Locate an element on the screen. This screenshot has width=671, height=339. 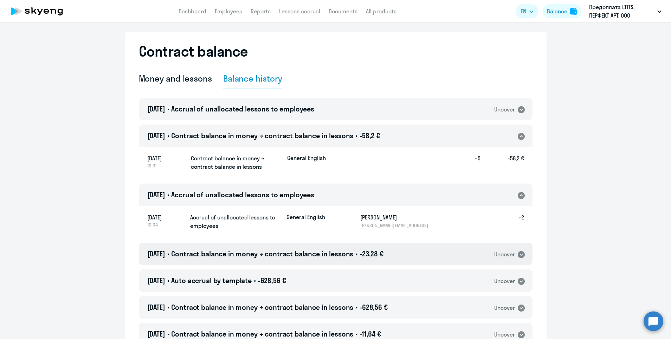
a: Employees is located at coordinates (229, 11).